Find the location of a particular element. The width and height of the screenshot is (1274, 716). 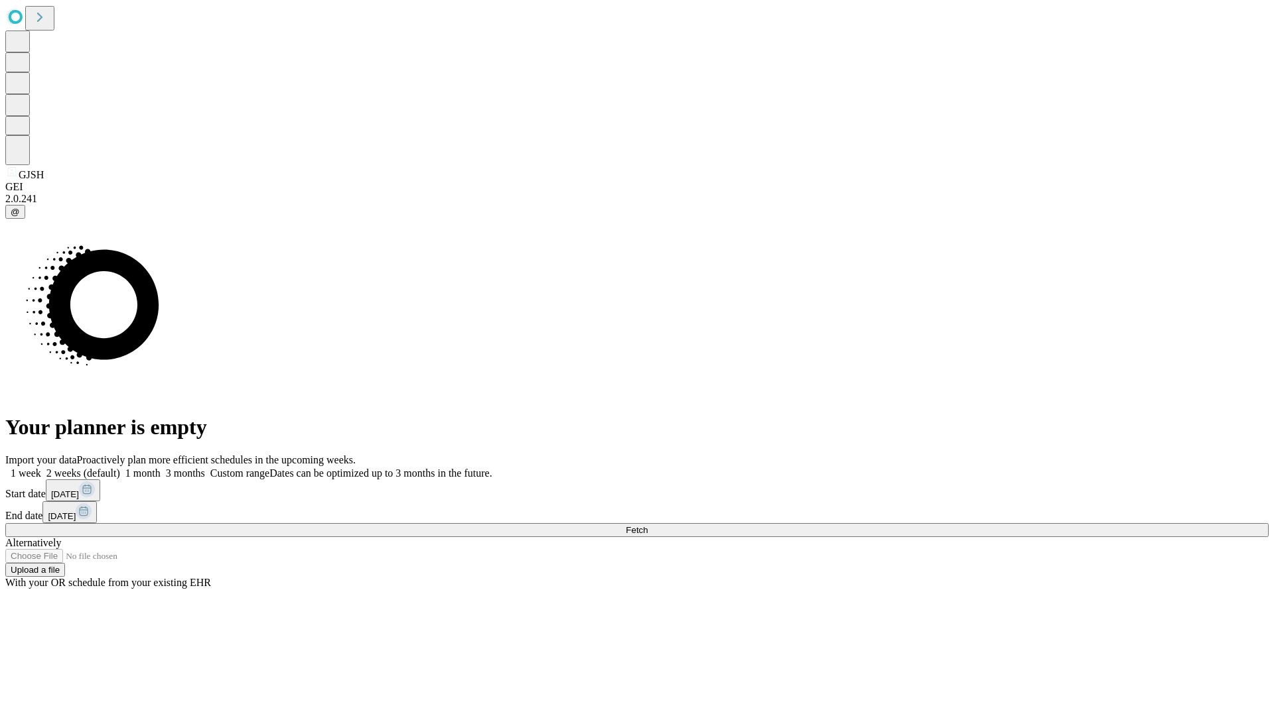

span: Proactively plan more efficient schedules in the upcoming weeks. is located at coordinates (216, 460).